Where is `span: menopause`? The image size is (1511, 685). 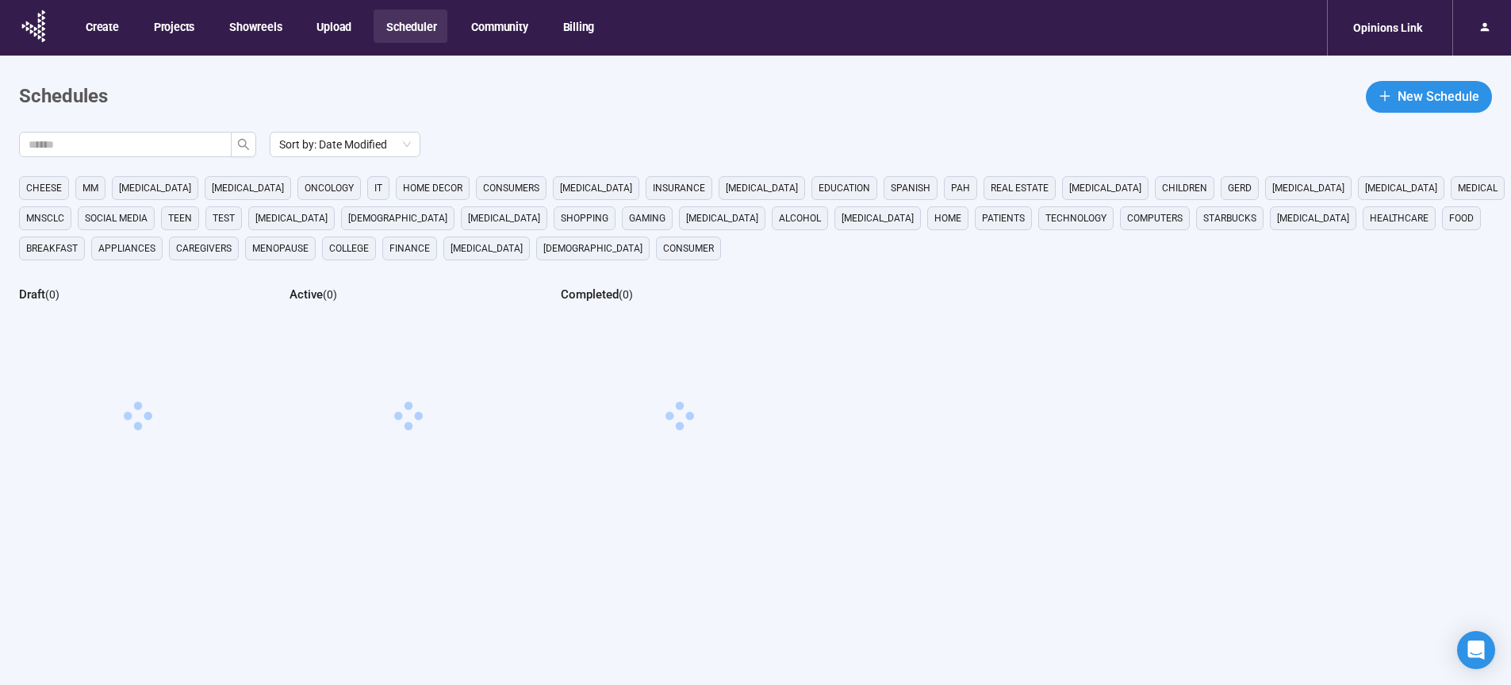 span: menopause is located at coordinates (280, 248).